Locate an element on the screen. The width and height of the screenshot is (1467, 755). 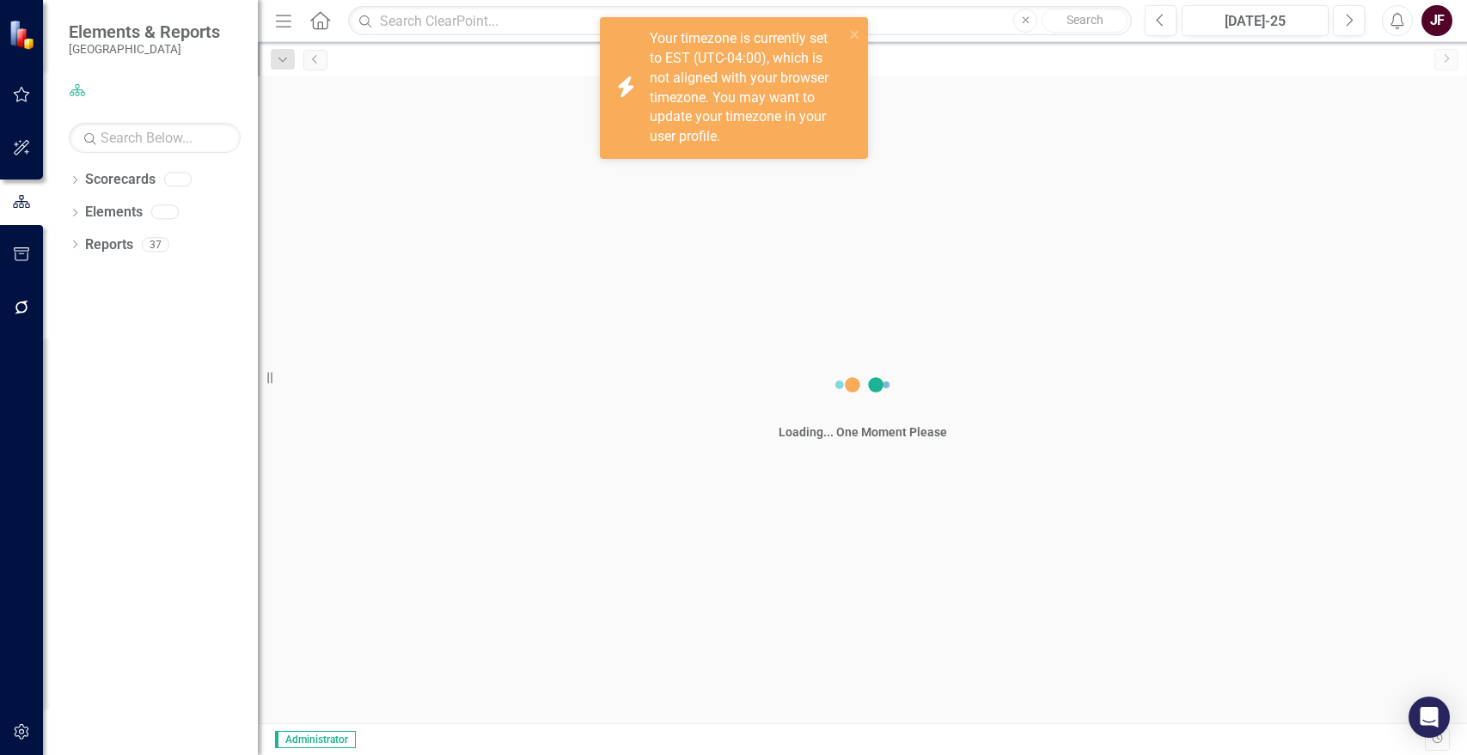
div: Open Intercom Messenger is located at coordinates (1429, 717).